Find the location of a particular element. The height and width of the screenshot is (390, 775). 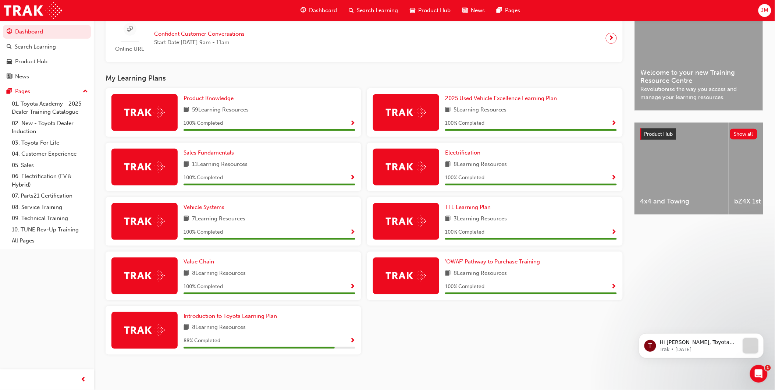

span: Dashboard is located at coordinates (323, 10).